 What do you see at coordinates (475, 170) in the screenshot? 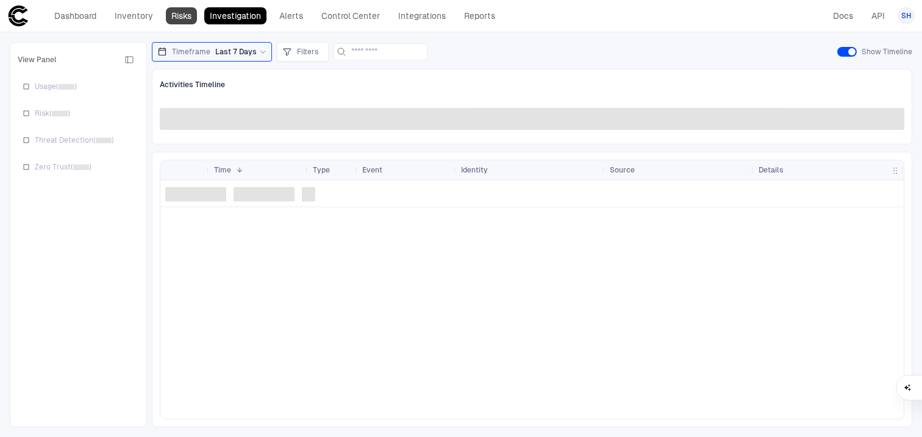
I see `span: Identity` at bounding box center [475, 170].